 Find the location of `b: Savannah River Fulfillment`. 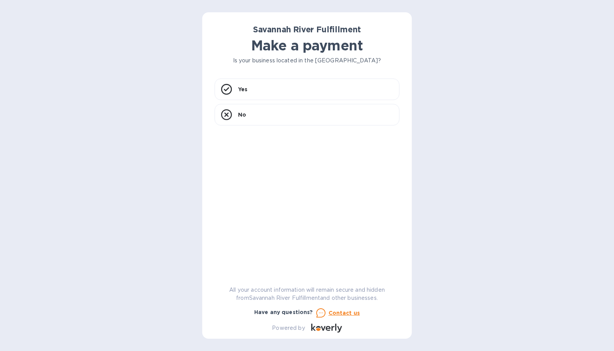

b: Savannah River Fulfillment is located at coordinates (307, 29).